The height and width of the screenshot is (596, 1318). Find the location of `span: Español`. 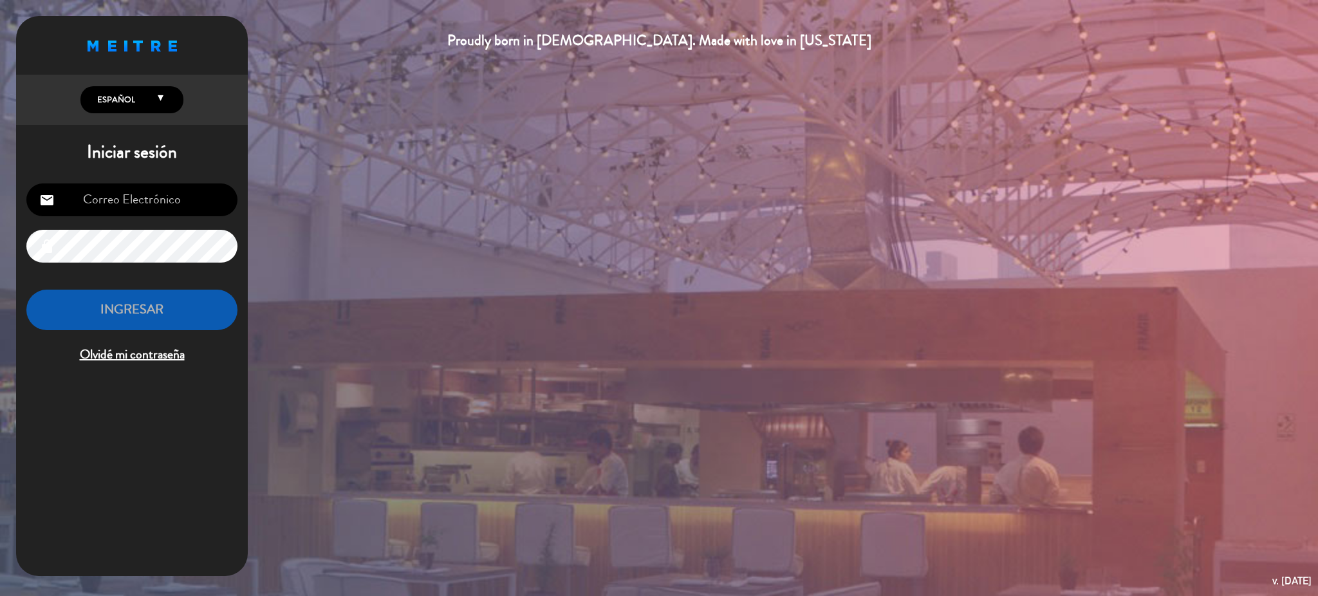

span: Español is located at coordinates (115, 100).